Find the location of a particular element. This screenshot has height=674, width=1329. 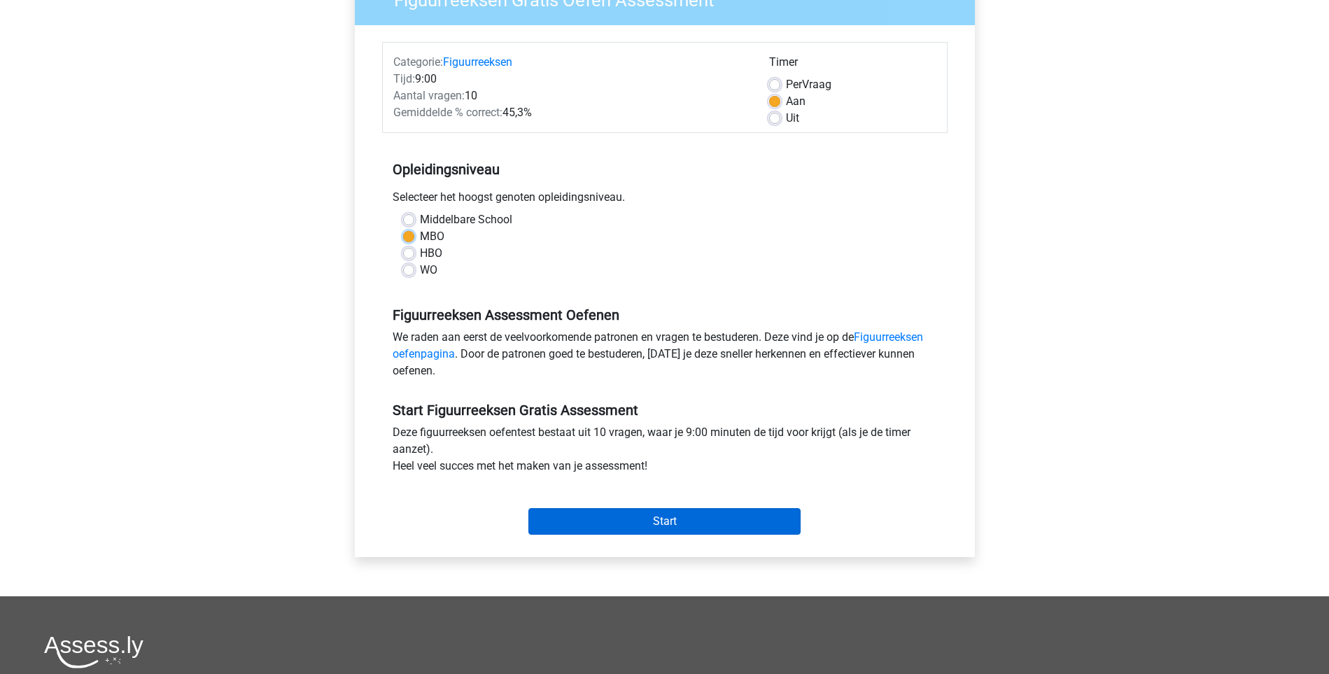

input: Start is located at coordinates (664, 521).